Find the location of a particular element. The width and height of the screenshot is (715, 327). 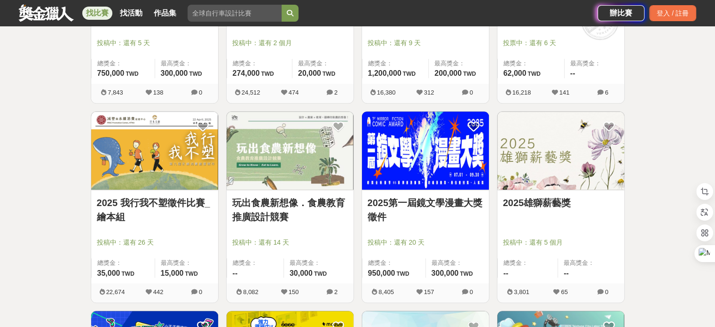

span: 16,380 is located at coordinates (386, 92).